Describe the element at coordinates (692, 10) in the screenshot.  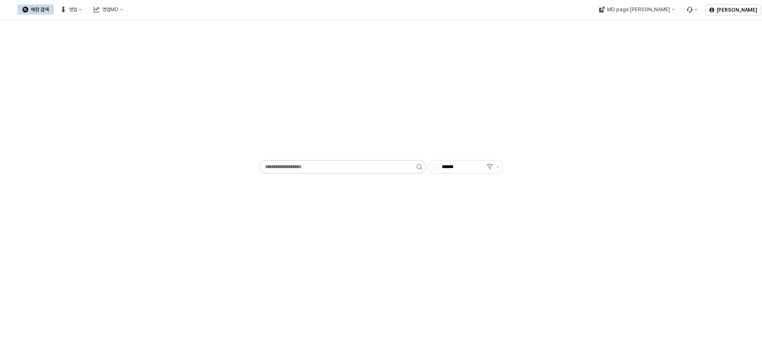
I see `div: Menu item 6` at that location.